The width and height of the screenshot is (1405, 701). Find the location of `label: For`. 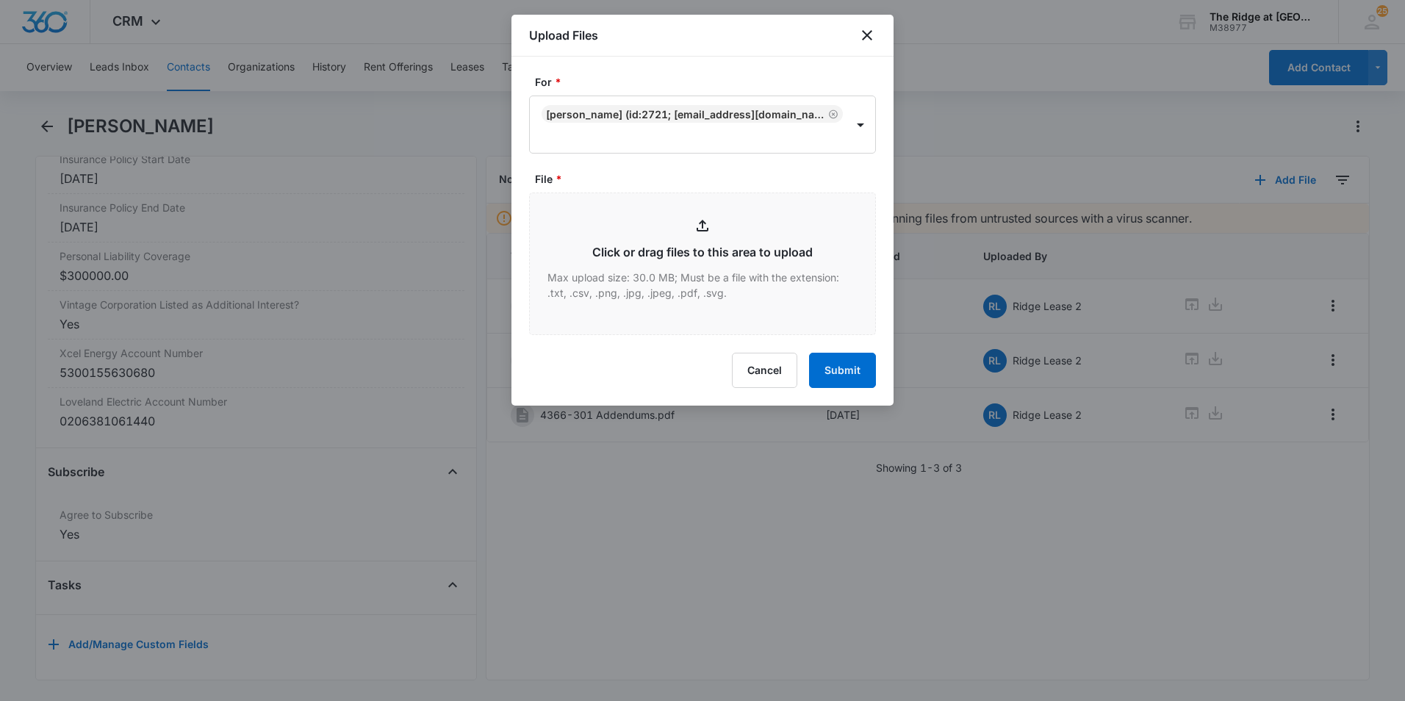

label: For is located at coordinates (708, 82).